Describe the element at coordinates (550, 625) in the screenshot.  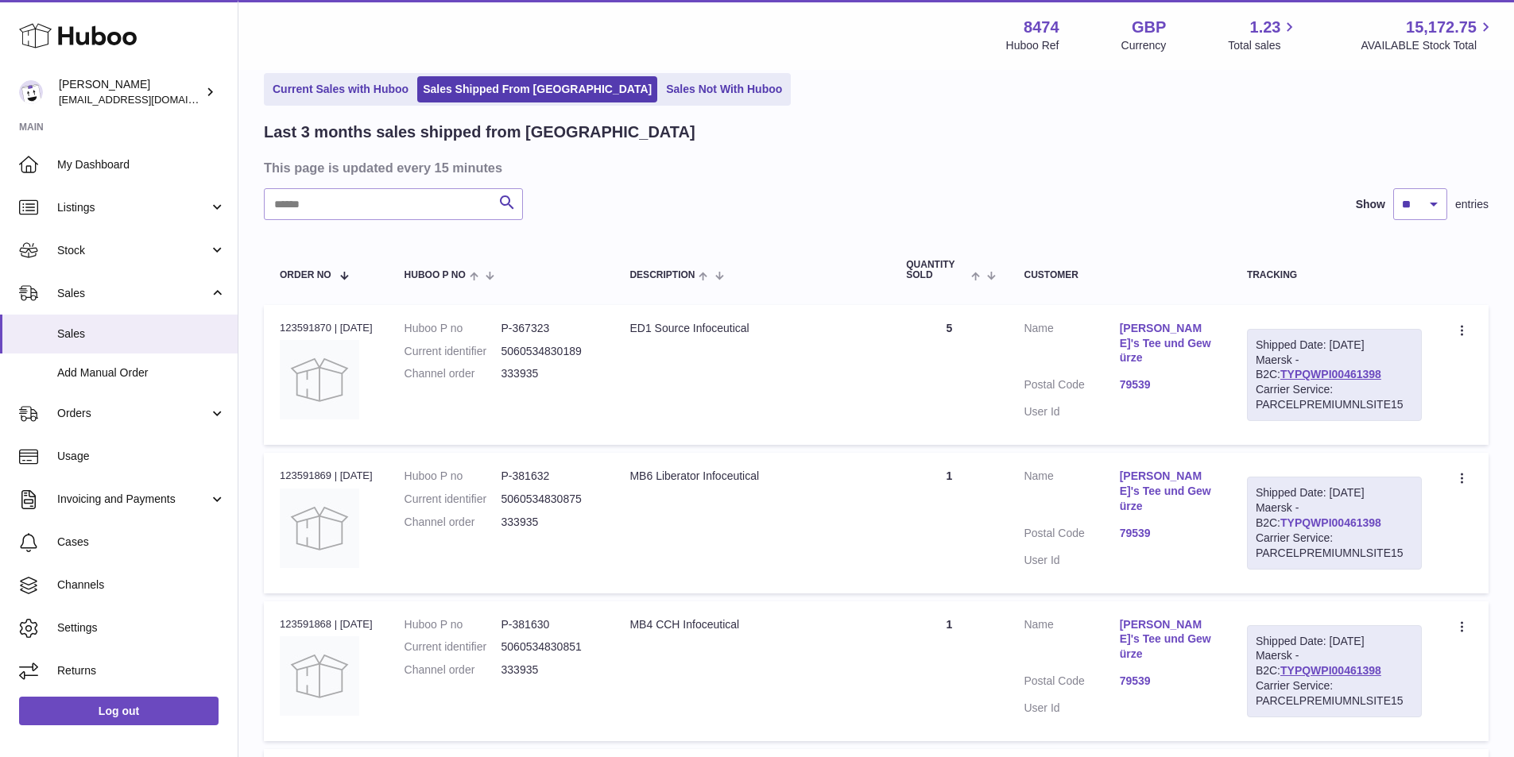
I see `dd: P-381630` at that location.